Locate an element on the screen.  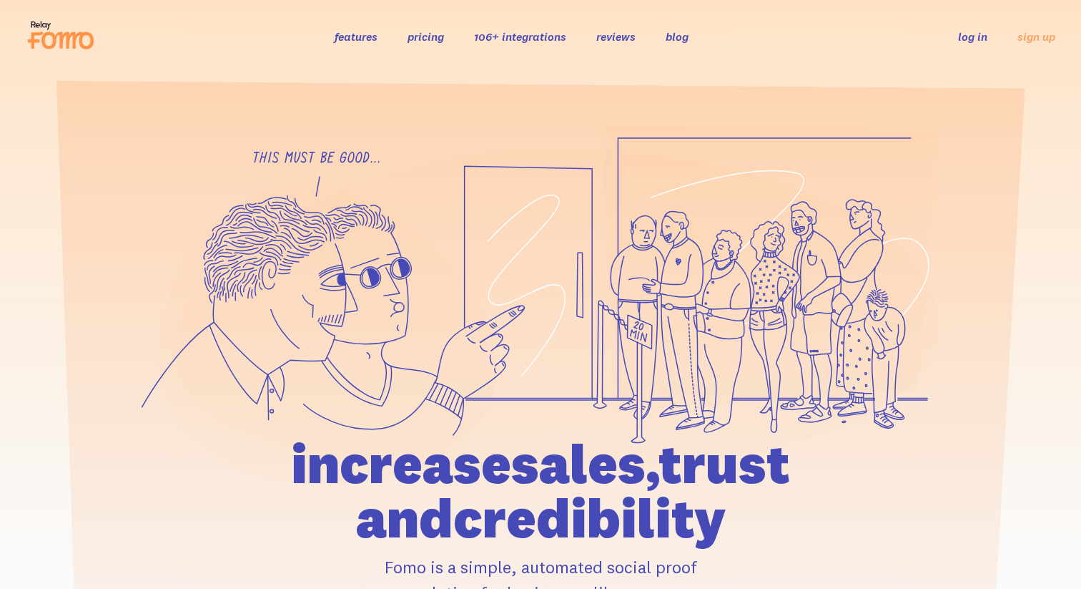
a: 106+ integrations is located at coordinates (520, 36).